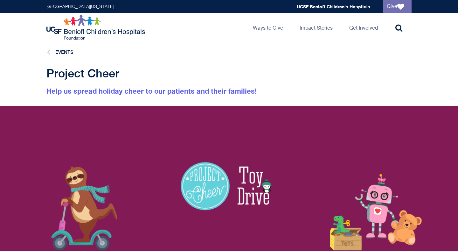  I want to click on a: Get Involved, so click(363, 27).